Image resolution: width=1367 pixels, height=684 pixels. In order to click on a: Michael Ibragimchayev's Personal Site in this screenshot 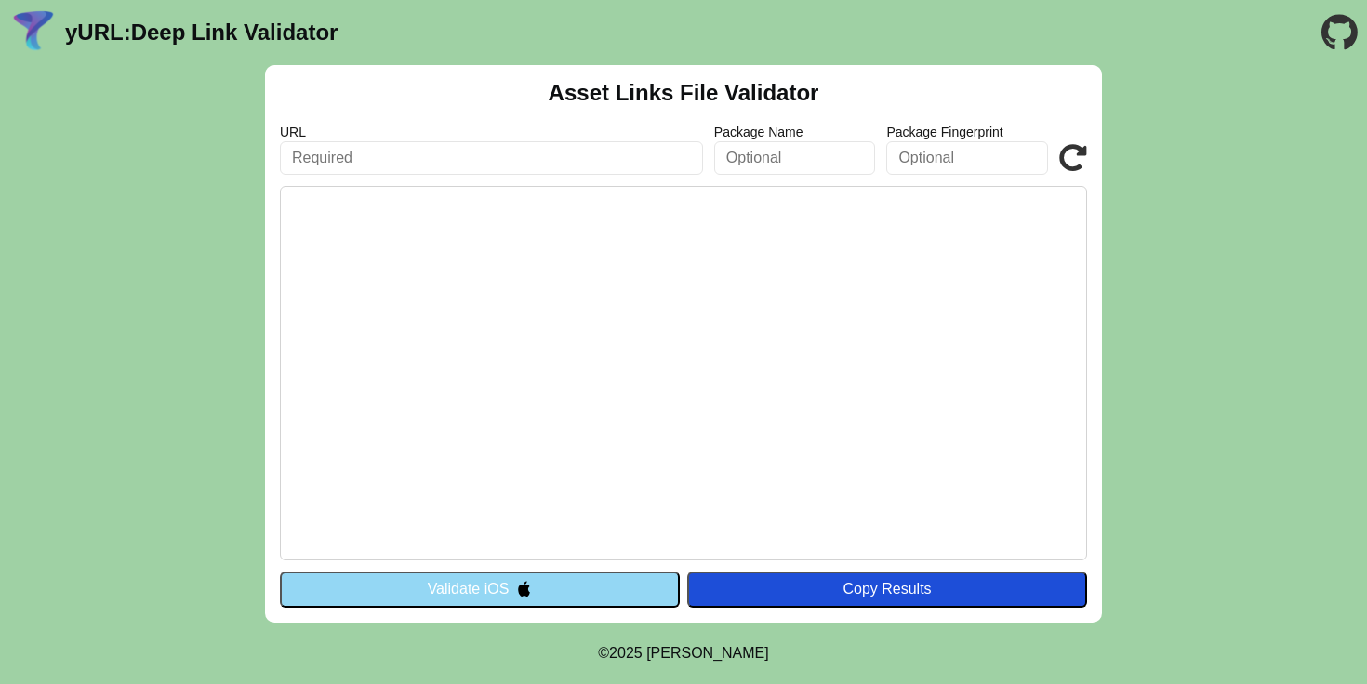, I will do `click(708, 653)`.